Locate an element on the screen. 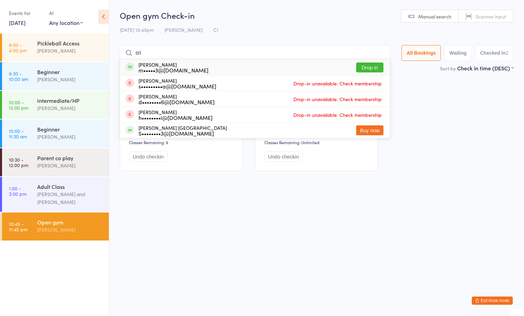  div: Classes Remaining: Unlimited is located at coordinates (318, 142).